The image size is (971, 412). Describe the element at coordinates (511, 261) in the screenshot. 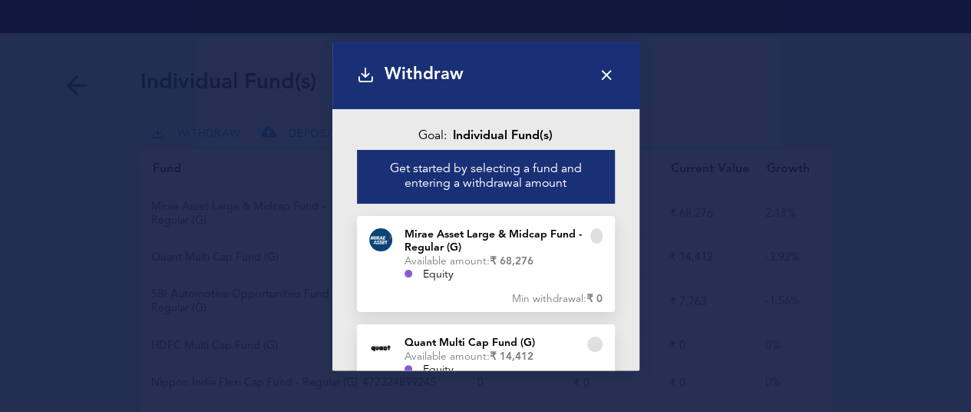

I see `strong: ₹ 68,276` at that location.